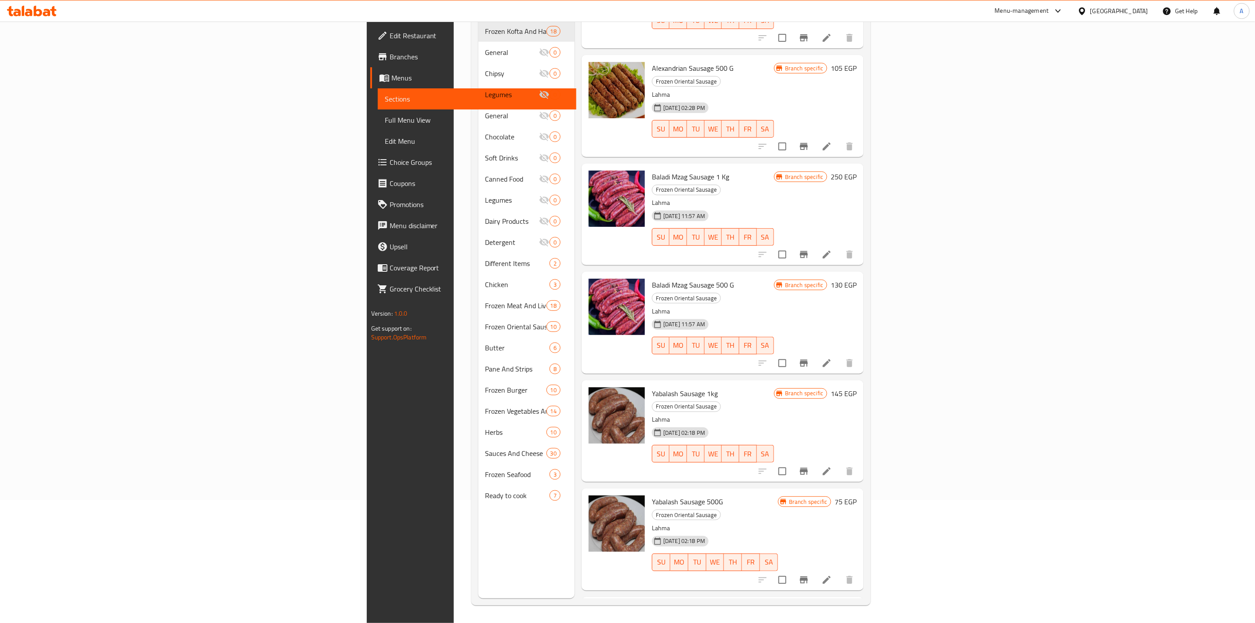 This screenshot has width=1255, height=623. I want to click on div: Butter, so click(518, 348).